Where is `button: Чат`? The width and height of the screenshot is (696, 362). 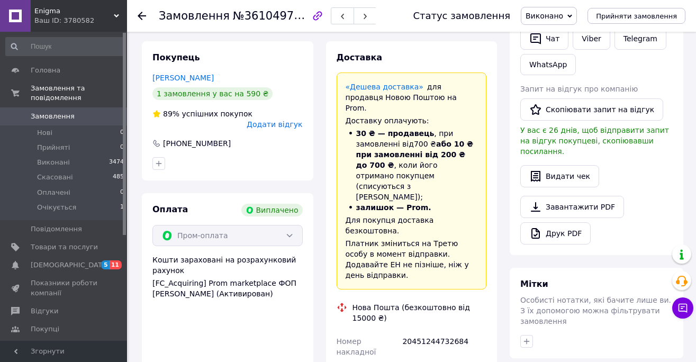
button: Чат is located at coordinates (544, 39).